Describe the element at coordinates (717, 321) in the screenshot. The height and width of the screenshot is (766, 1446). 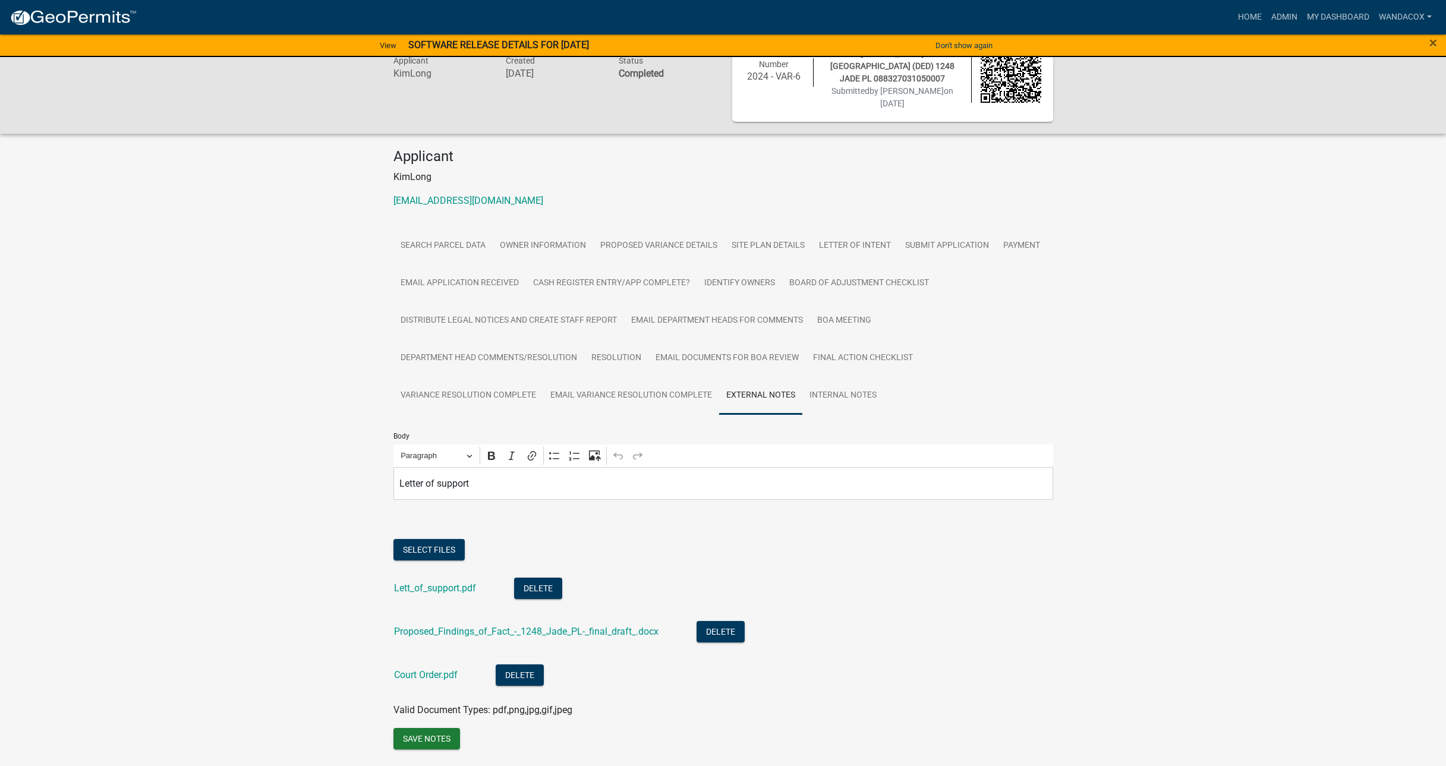
I see `a: Email Department heads for comments` at that location.